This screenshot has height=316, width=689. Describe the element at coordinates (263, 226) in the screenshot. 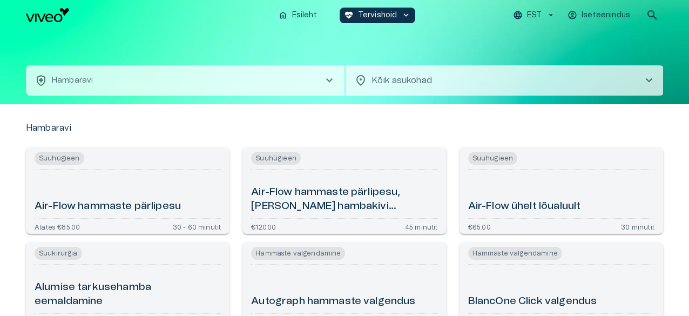

I see `p: €120.00` at that location.